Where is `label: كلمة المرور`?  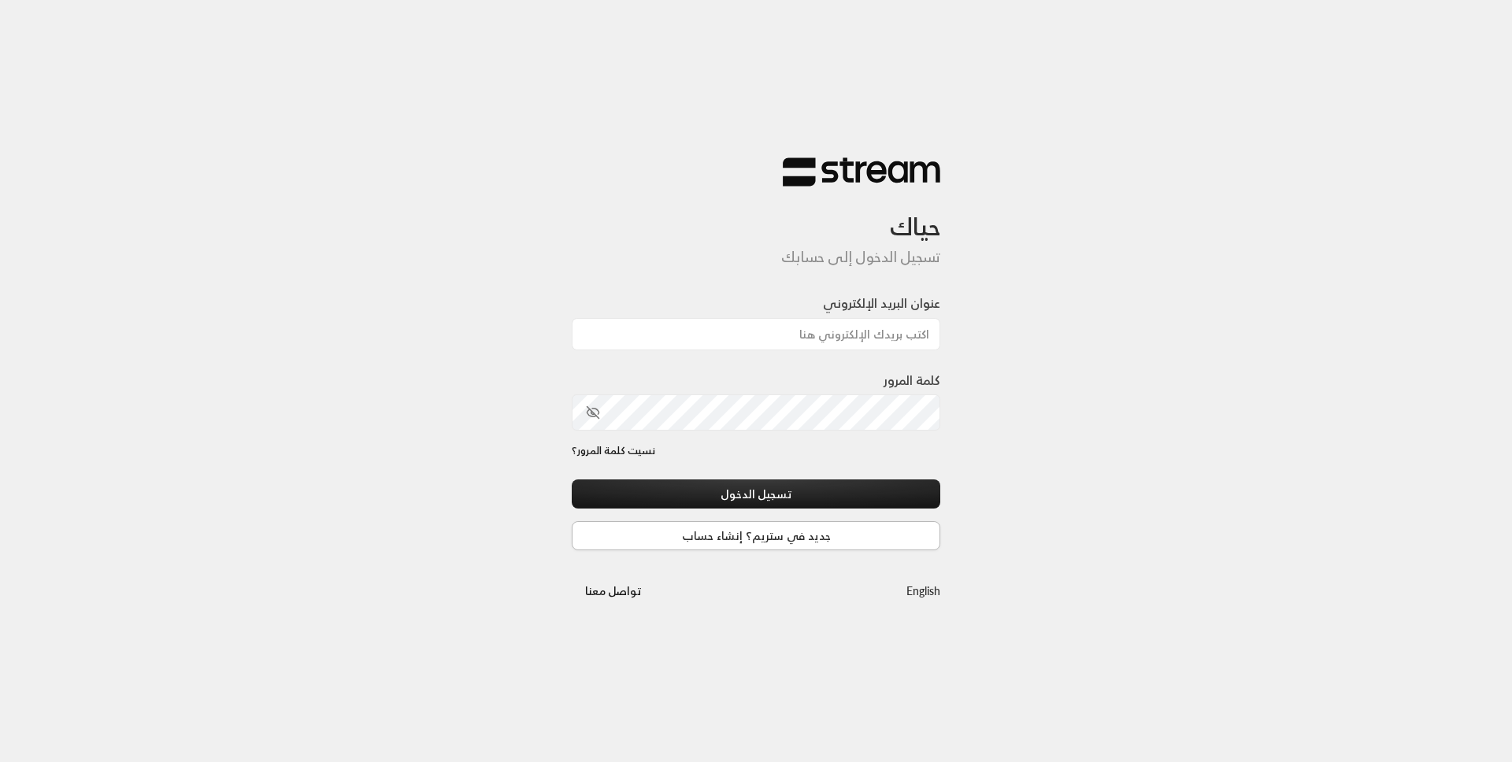
label: كلمة المرور is located at coordinates (912, 380).